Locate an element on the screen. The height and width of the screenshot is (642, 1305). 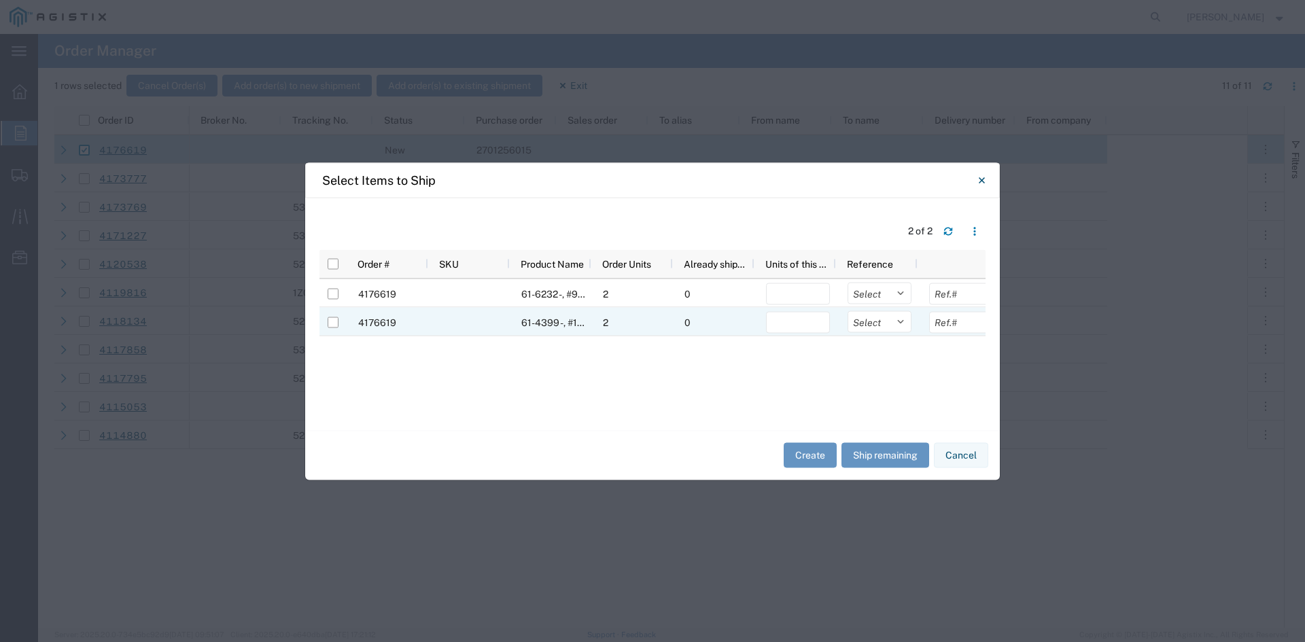
span: Units of this shipment is located at coordinates (798, 264).